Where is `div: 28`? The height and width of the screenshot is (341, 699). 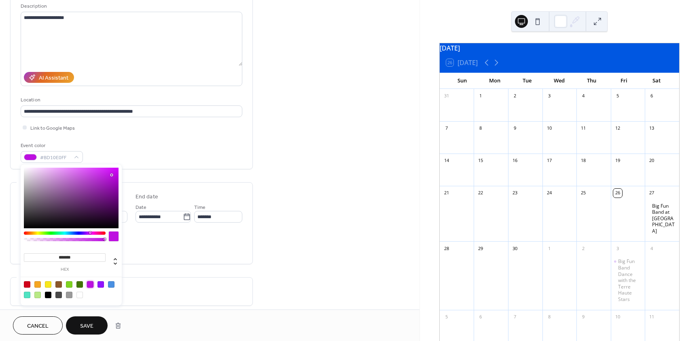 div: 28 is located at coordinates (447, 249).